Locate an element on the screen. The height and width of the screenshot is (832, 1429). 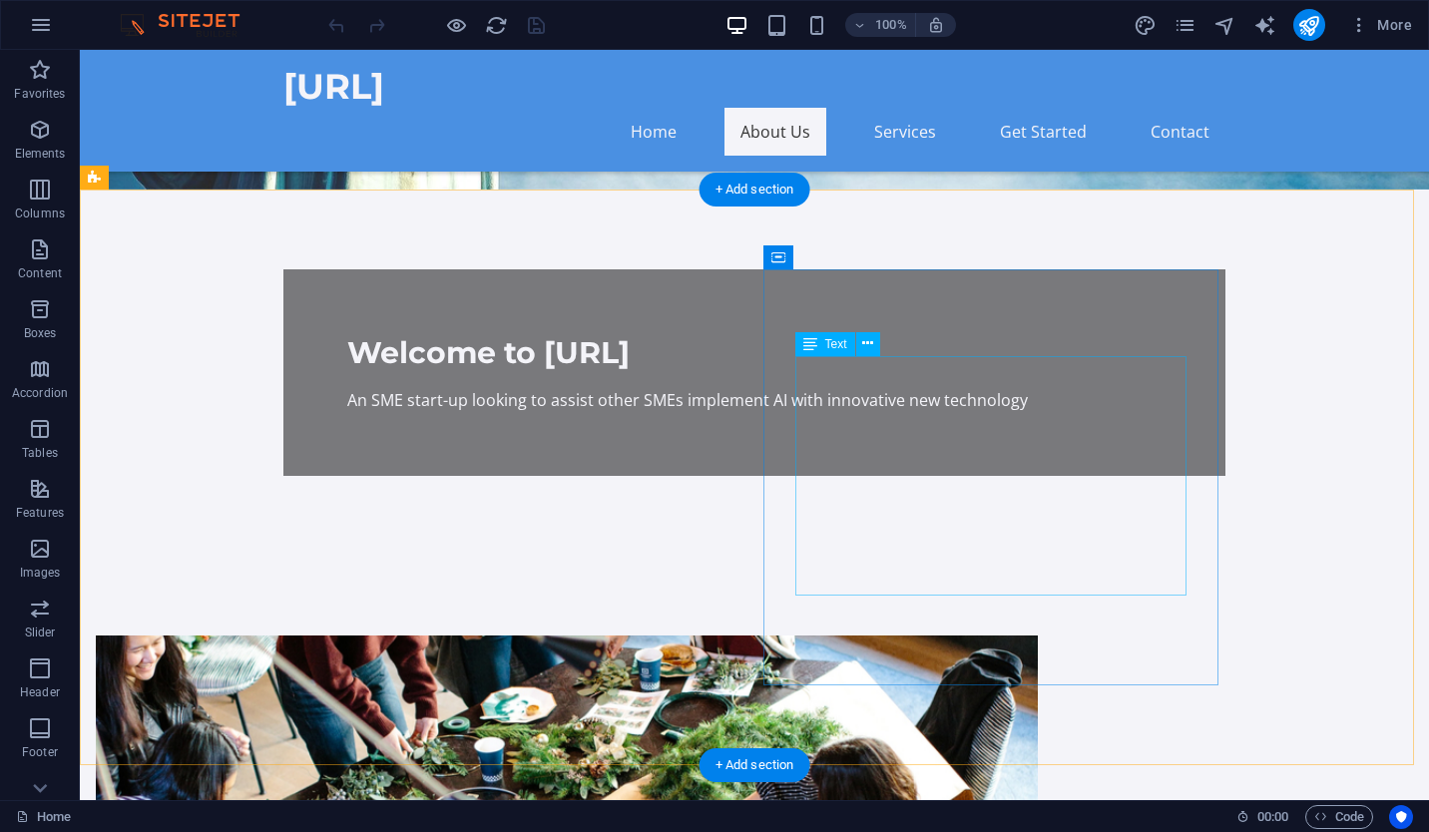
a: Click to cancel selection. Double-click to open Pages is located at coordinates (43, 818).